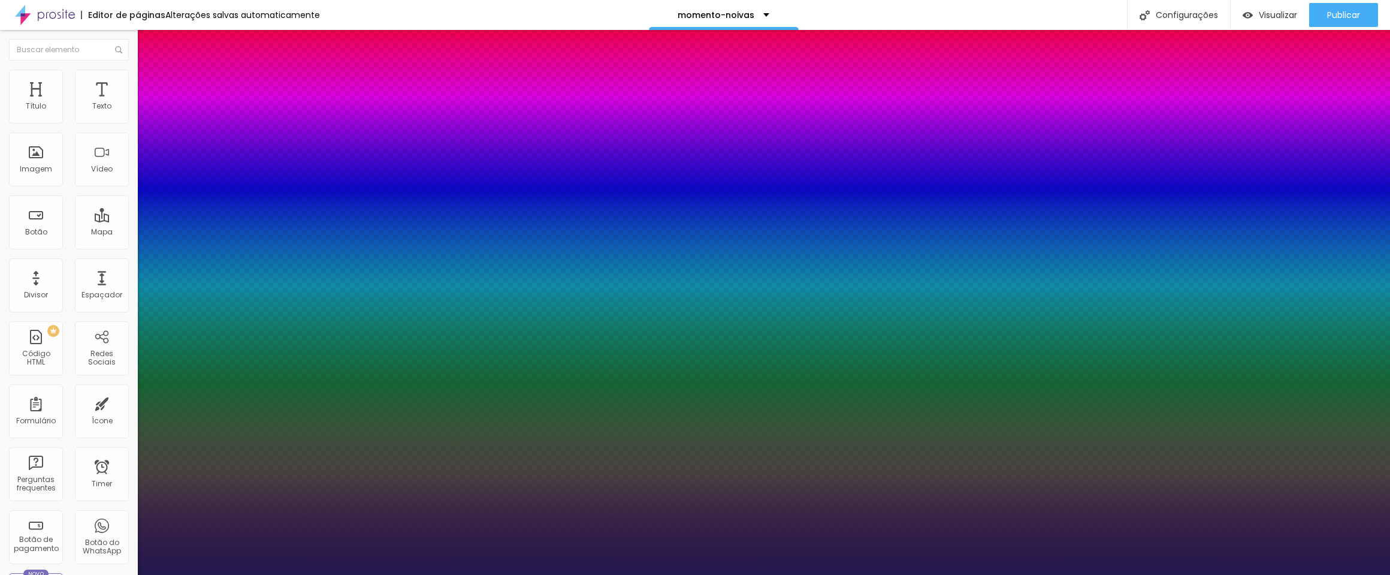 The image size is (1390, 575). Describe the element at coordinates (102, 484) in the screenshot. I see `div: Timer` at that location.